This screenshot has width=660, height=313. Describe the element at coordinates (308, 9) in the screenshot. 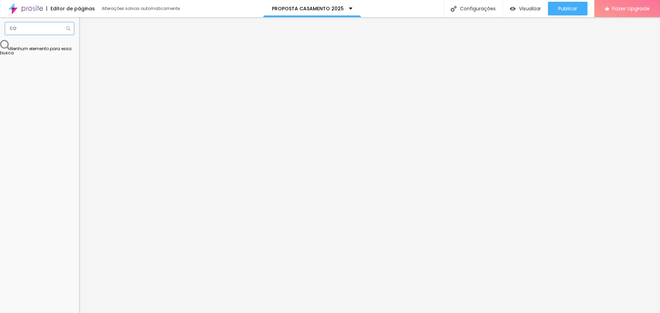

I see `p: PROPOSTA CASAMENTO 2025` at that location.